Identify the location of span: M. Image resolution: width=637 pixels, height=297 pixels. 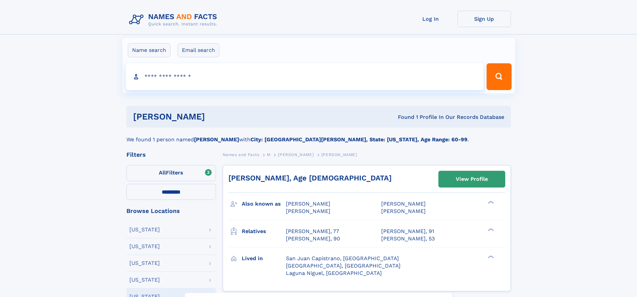
(268, 154).